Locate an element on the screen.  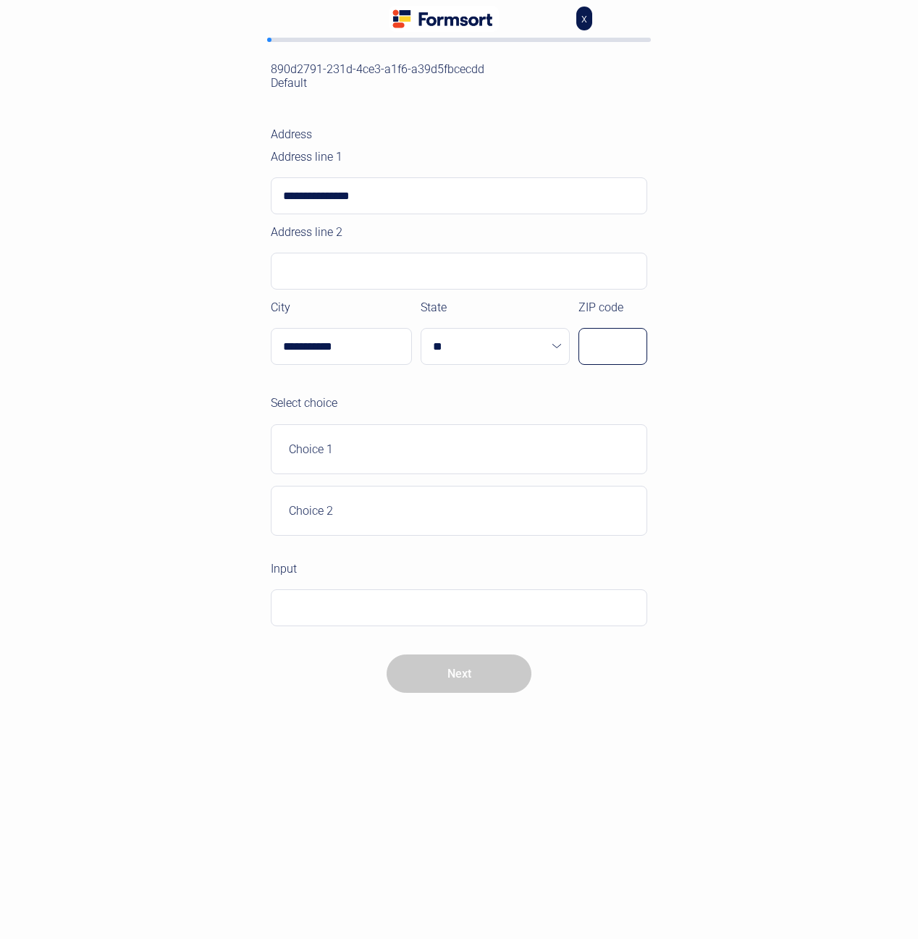
button: Choice 1 is located at coordinates (459, 449).